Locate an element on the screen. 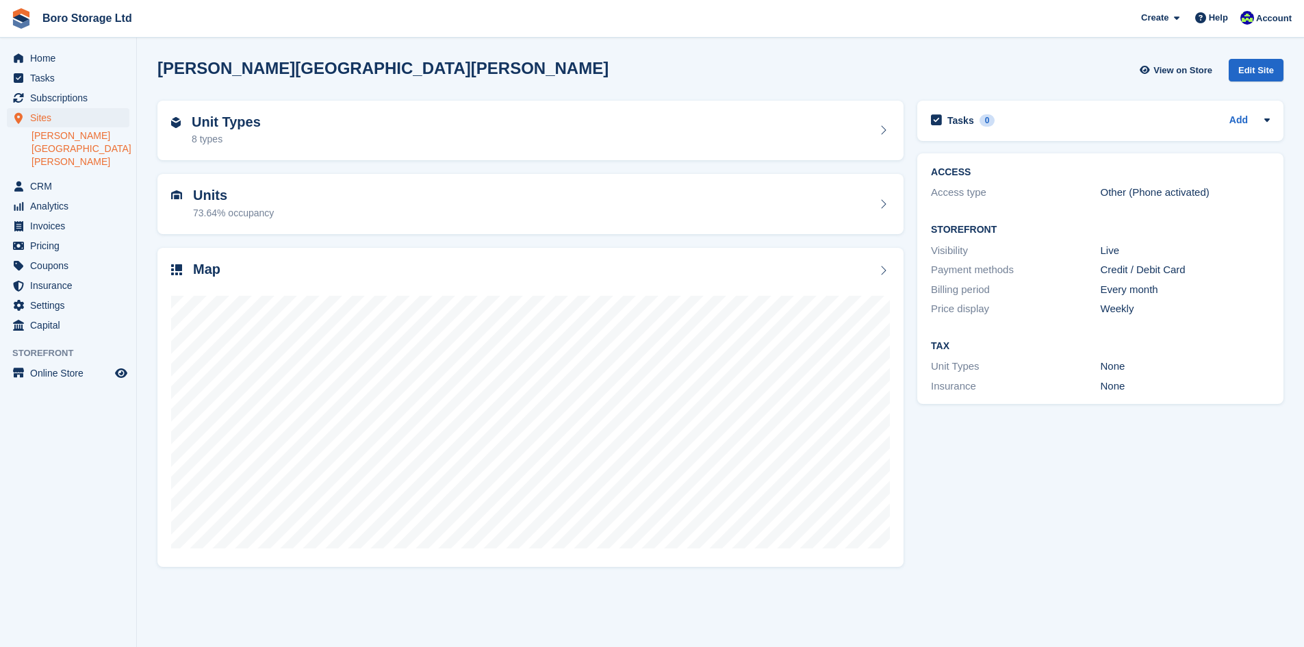  h2: ACCESS is located at coordinates (1100, 172).